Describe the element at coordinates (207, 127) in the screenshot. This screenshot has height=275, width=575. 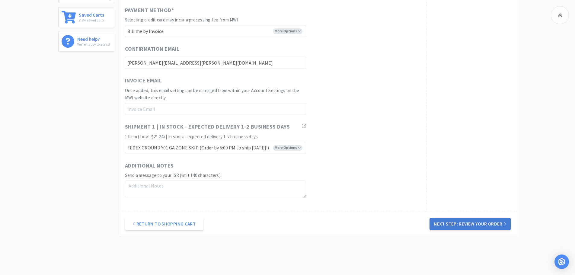
I see `span: Shipment 1 | In stock - expected delivery 1-2 business days` at that location.